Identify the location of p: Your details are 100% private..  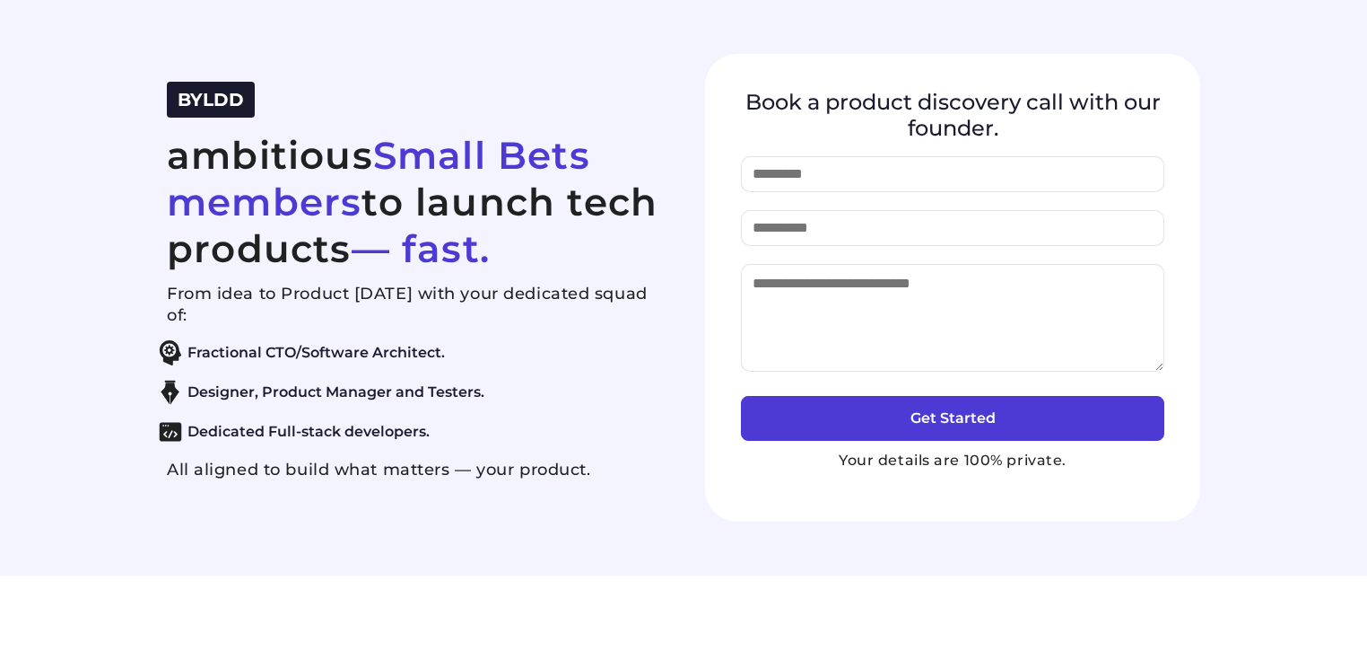
(953, 460).